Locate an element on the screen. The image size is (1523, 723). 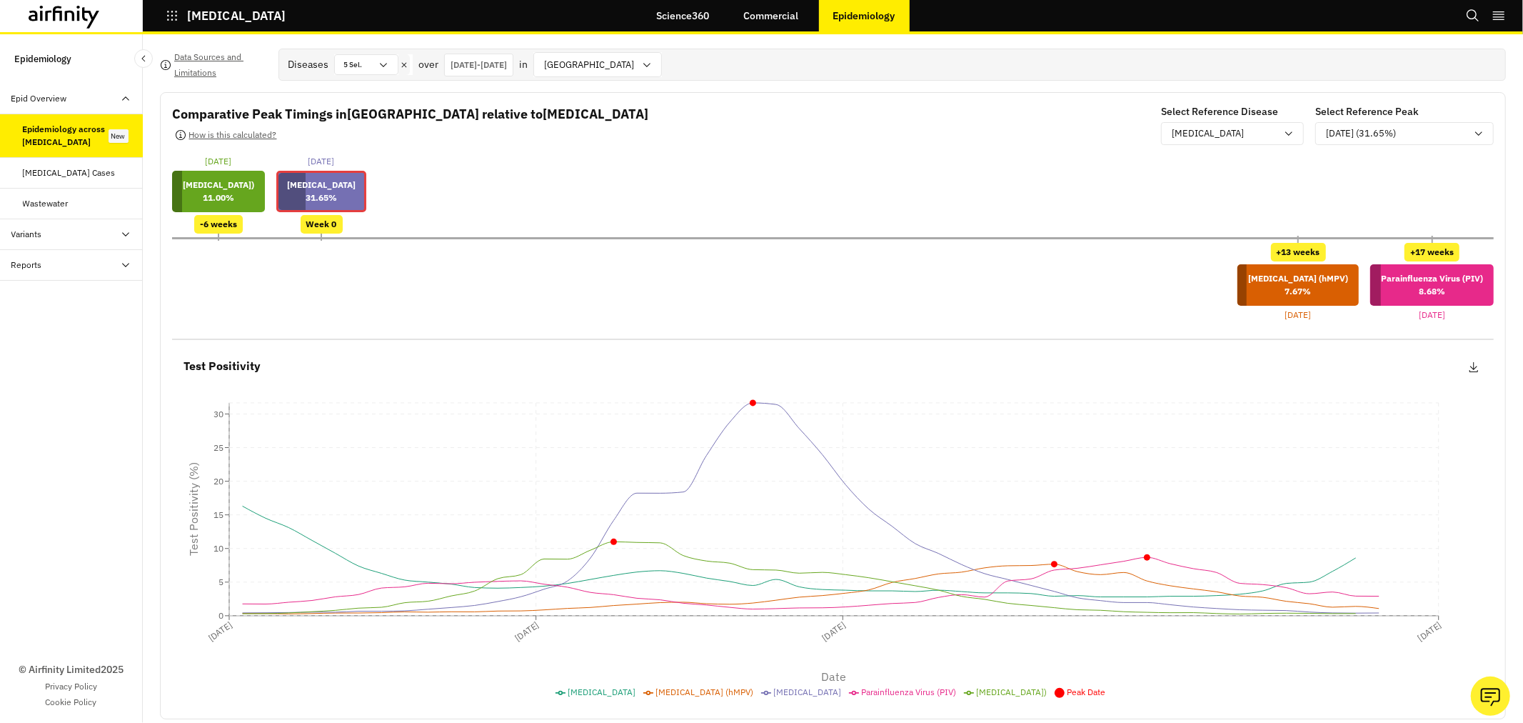
tspan: Test Positivity (%) is located at coordinates (194, 509).